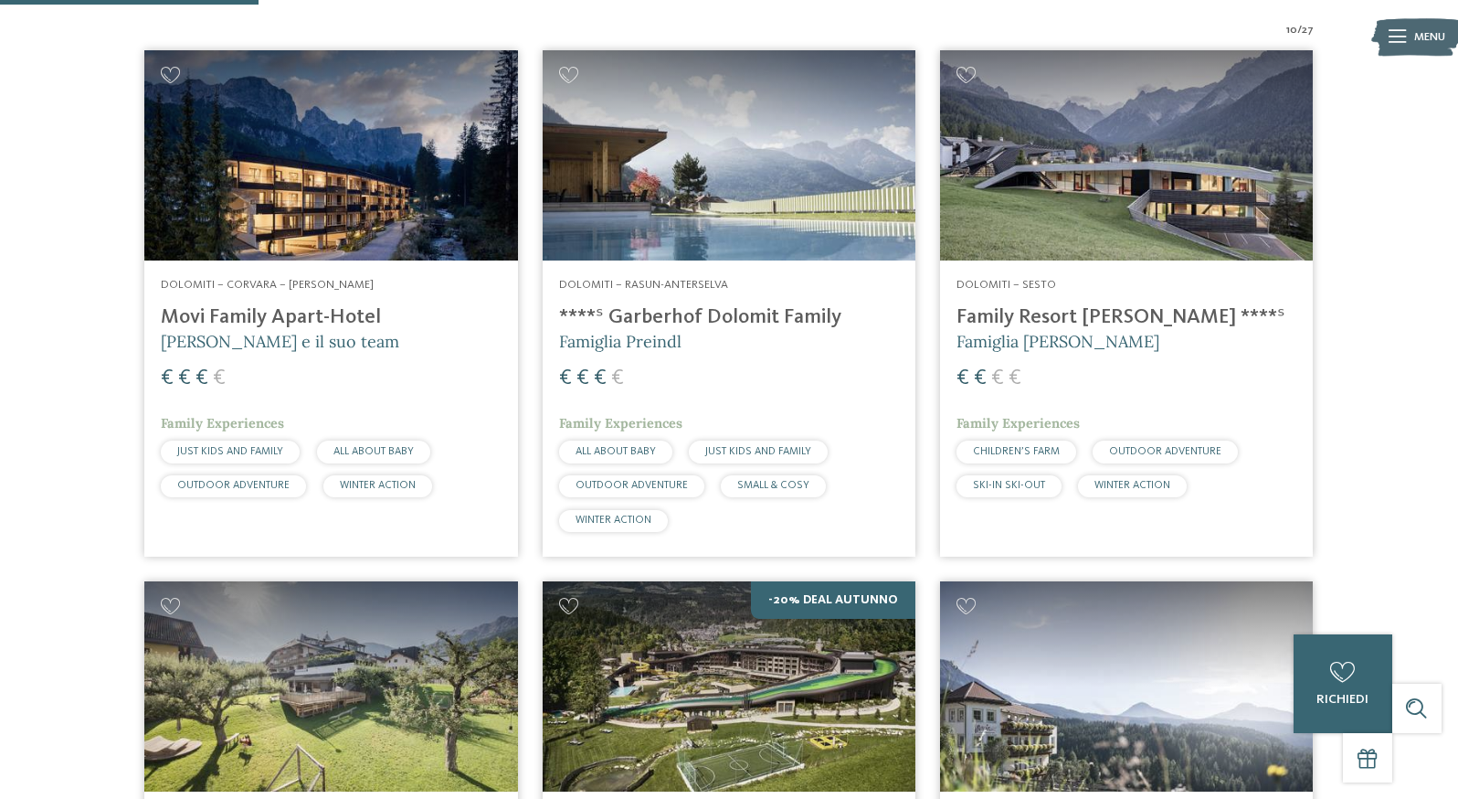 This screenshot has width=1458, height=799. What do you see at coordinates (773, 485) in the screenshot?
I see `span: SMALL & COSY` at bounding box center [773, 485].